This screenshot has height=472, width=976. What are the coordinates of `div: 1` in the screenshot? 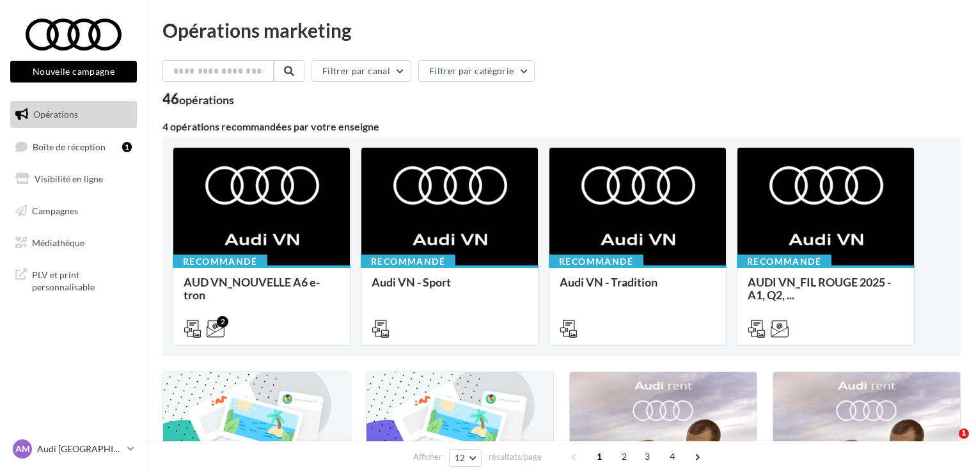 It's located at (127, 147).